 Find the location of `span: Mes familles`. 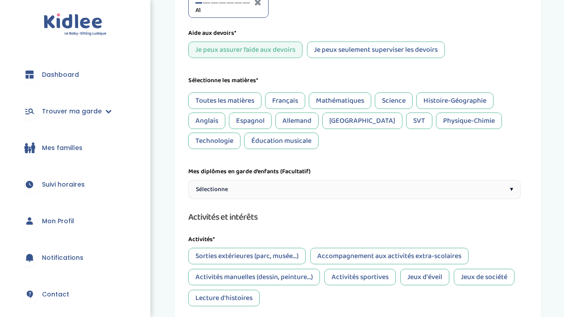

span: Mes familles is located at coordinates (62, 148).